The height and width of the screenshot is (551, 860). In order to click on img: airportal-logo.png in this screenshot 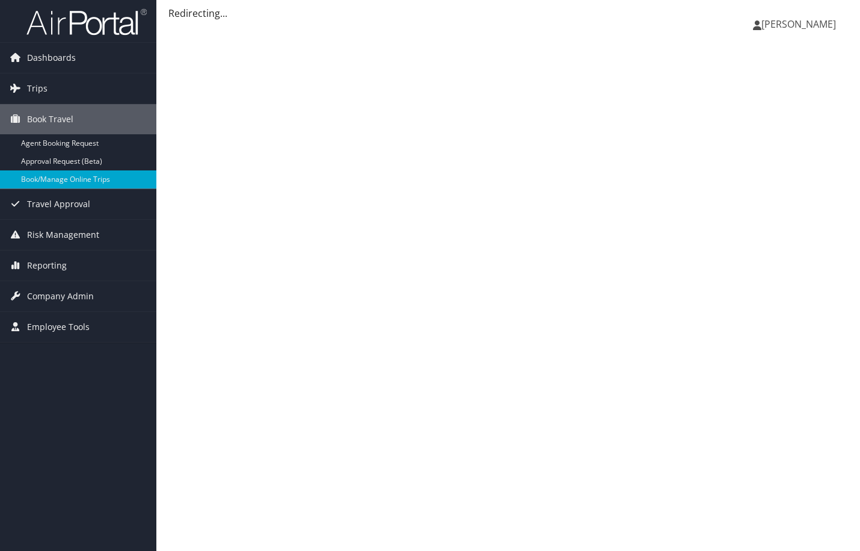, I will do `click(87, 22)`.